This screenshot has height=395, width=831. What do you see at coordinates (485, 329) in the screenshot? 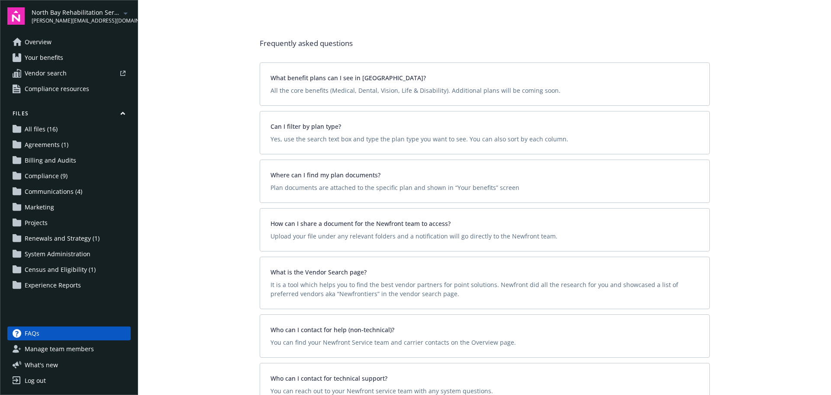
I see `span: Who can I contact for help (non-technical)?` at bounding box center [485, 329].